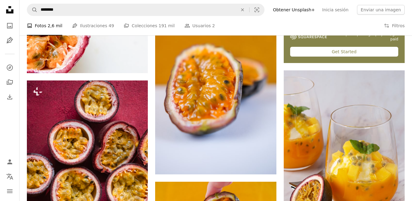  Describe the element at coordinates (166, 26) in the screenshot. I see `span: 191 mil` at that location.